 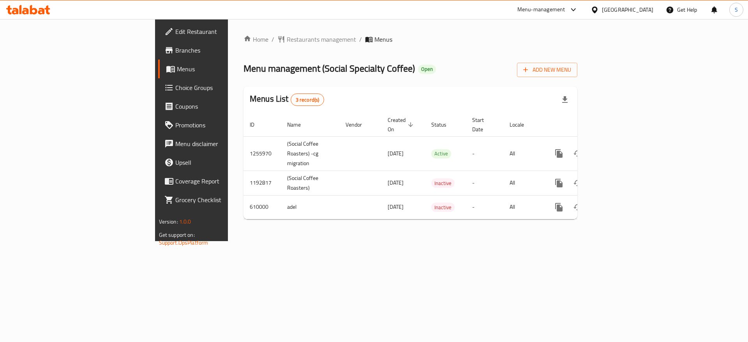 I want to click on span: Vendor, so click(x=359, y=125).